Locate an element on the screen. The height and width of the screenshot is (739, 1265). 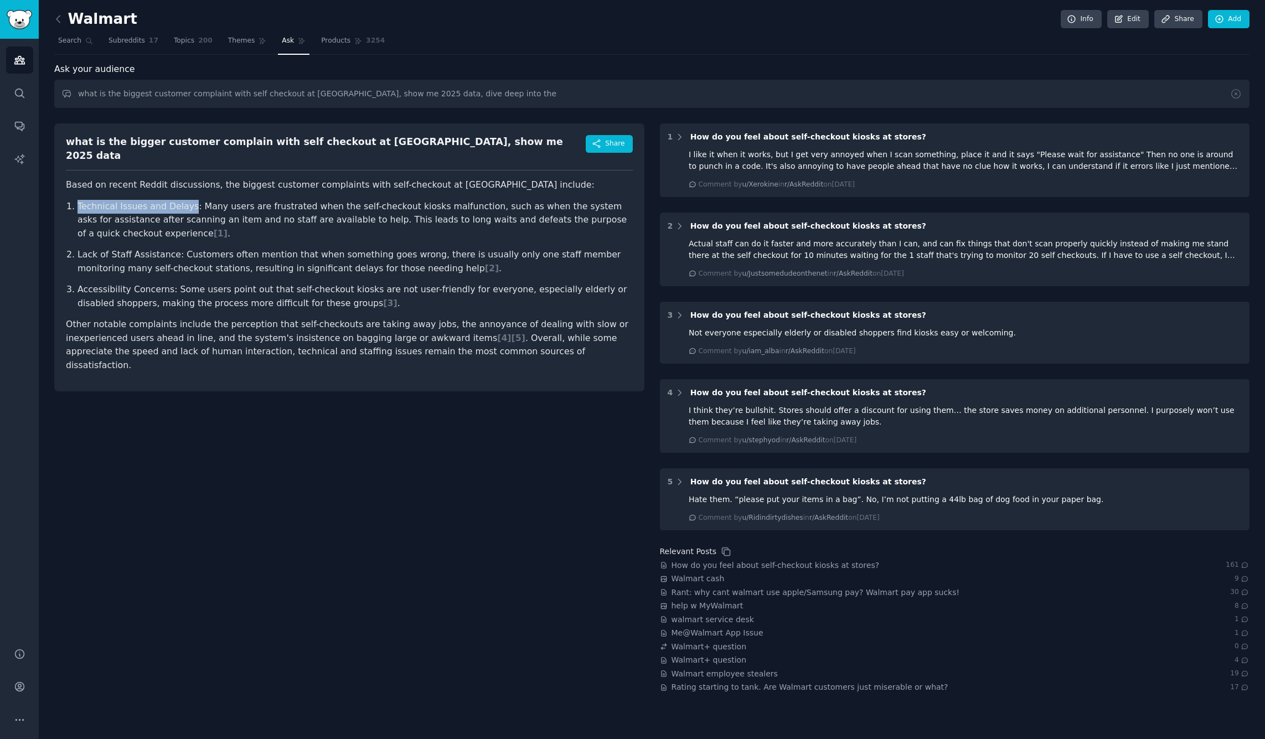
span: u/iam_alba is located at coordinates (760, 351).